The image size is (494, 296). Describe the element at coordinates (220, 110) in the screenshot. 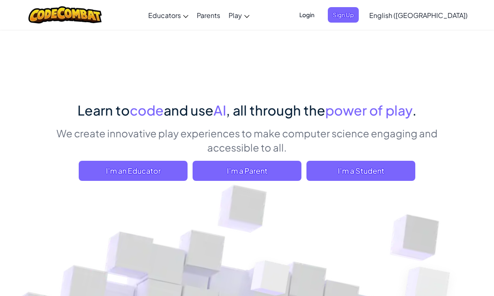

I see `span: AI` at that location.